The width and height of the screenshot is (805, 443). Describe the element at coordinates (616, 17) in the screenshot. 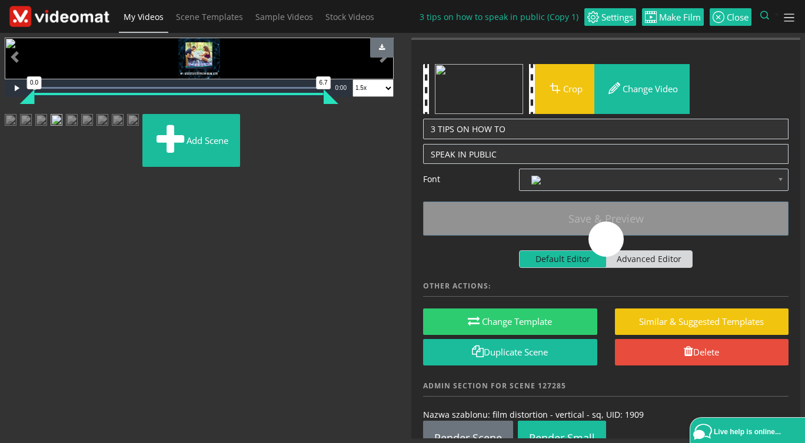

I see `span: Settings` at that location.